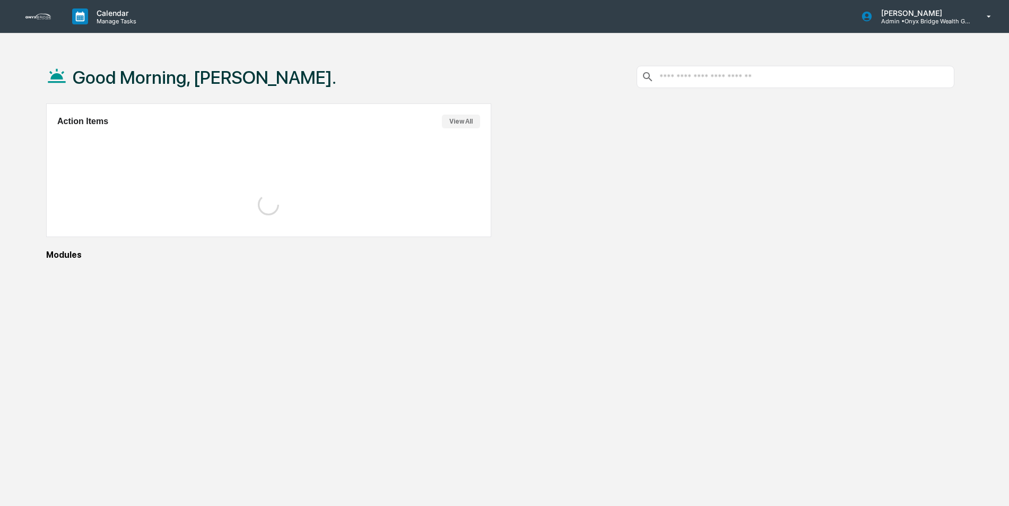 The width and height of the screenshot is (1009, 506). I want to click on a: View All, so click(461, 121).